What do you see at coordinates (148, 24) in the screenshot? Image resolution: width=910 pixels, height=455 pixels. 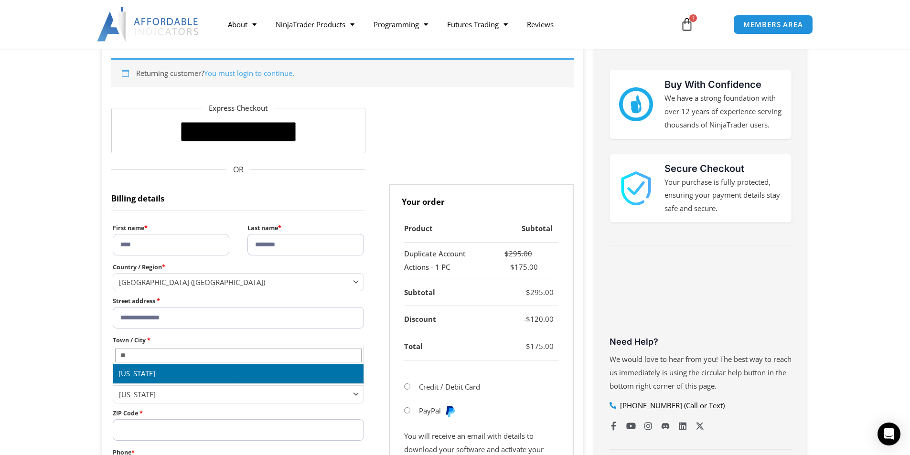 I see `img: LogoAI | Affordable Indicators – NinjaTrader` at bounding box center [148, 24].